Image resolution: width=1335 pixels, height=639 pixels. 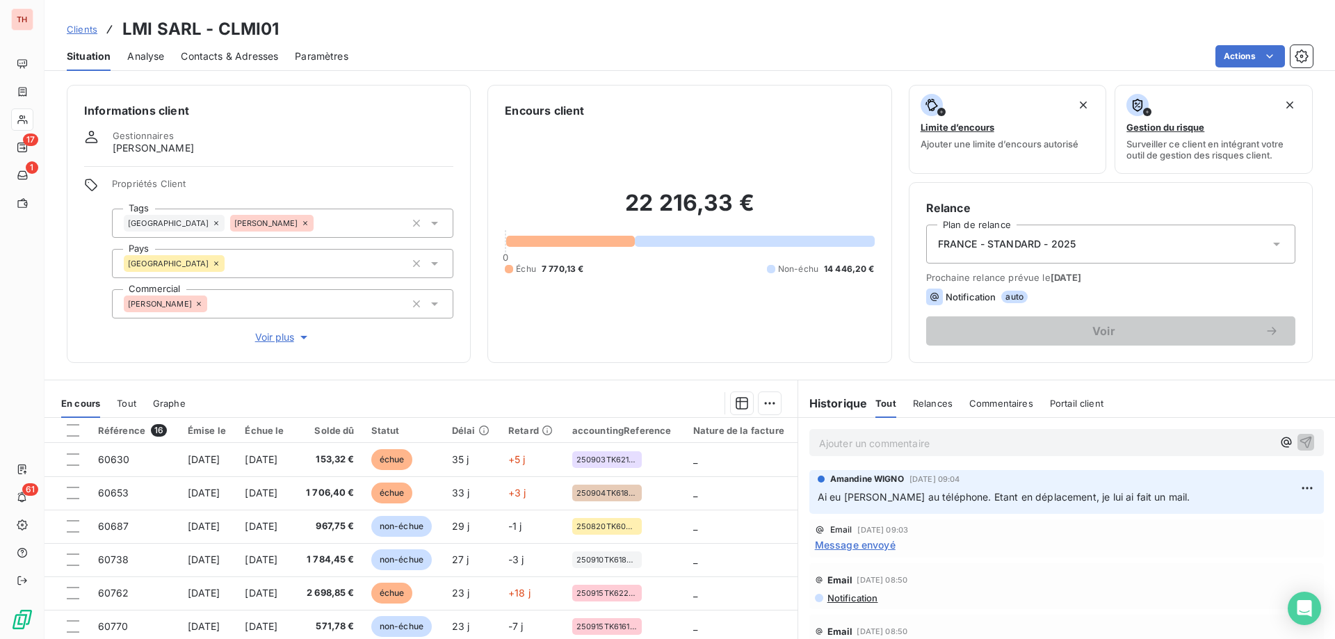 What do you see at coordinates (607, 493) in the screenshot?
I see `span: 250904TK61854AD-1` at bounding box center [607, 493].